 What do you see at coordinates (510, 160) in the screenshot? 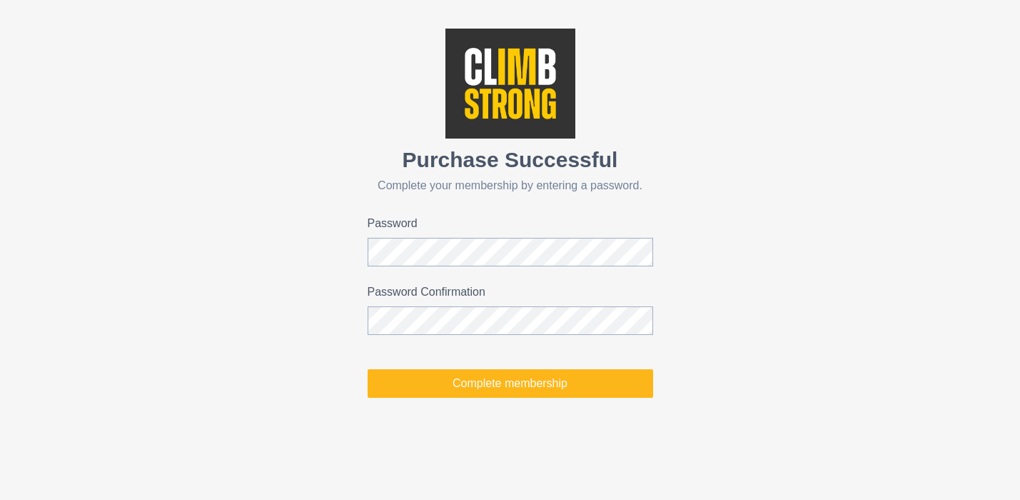
I see `h2: Purchase Successful` at bounding box center [510, 160].